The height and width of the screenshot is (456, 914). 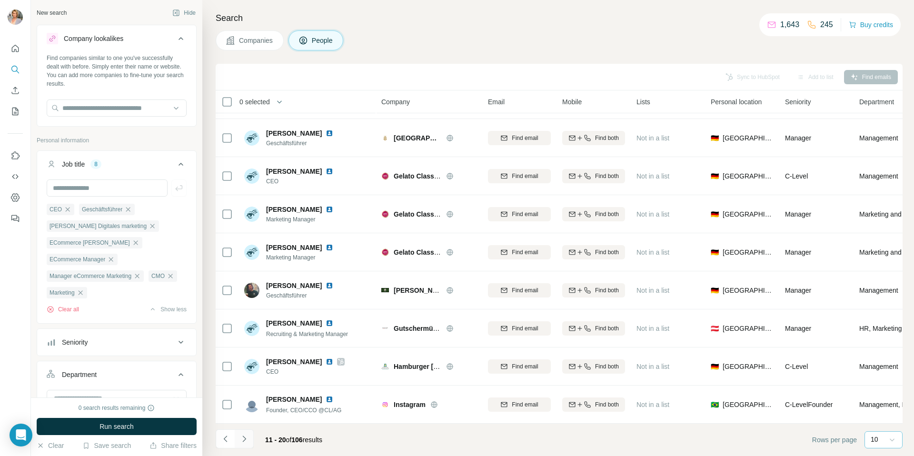 I want to click on span: Mobile, so click(x=572, y=102).